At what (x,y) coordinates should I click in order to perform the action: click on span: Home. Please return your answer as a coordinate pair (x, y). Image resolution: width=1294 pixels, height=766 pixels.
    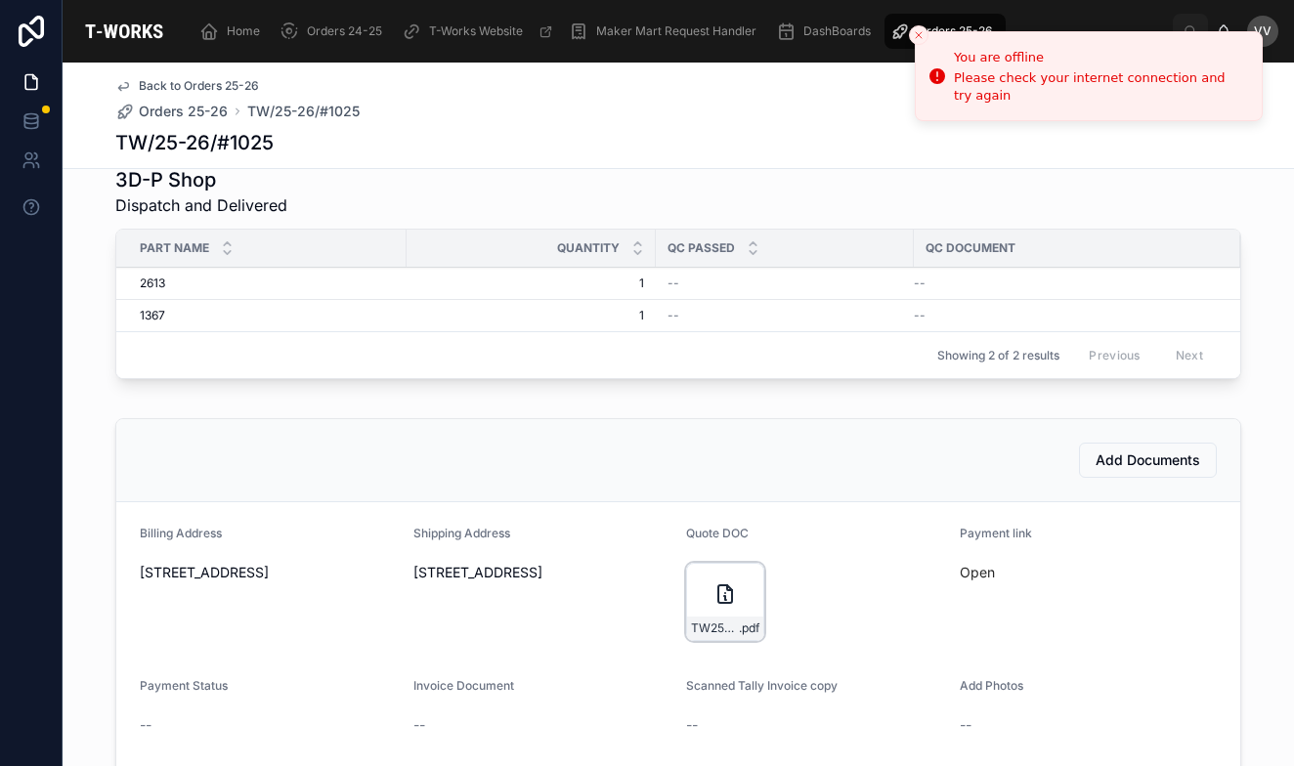
    Looking at the image, I should click on (243, 31).